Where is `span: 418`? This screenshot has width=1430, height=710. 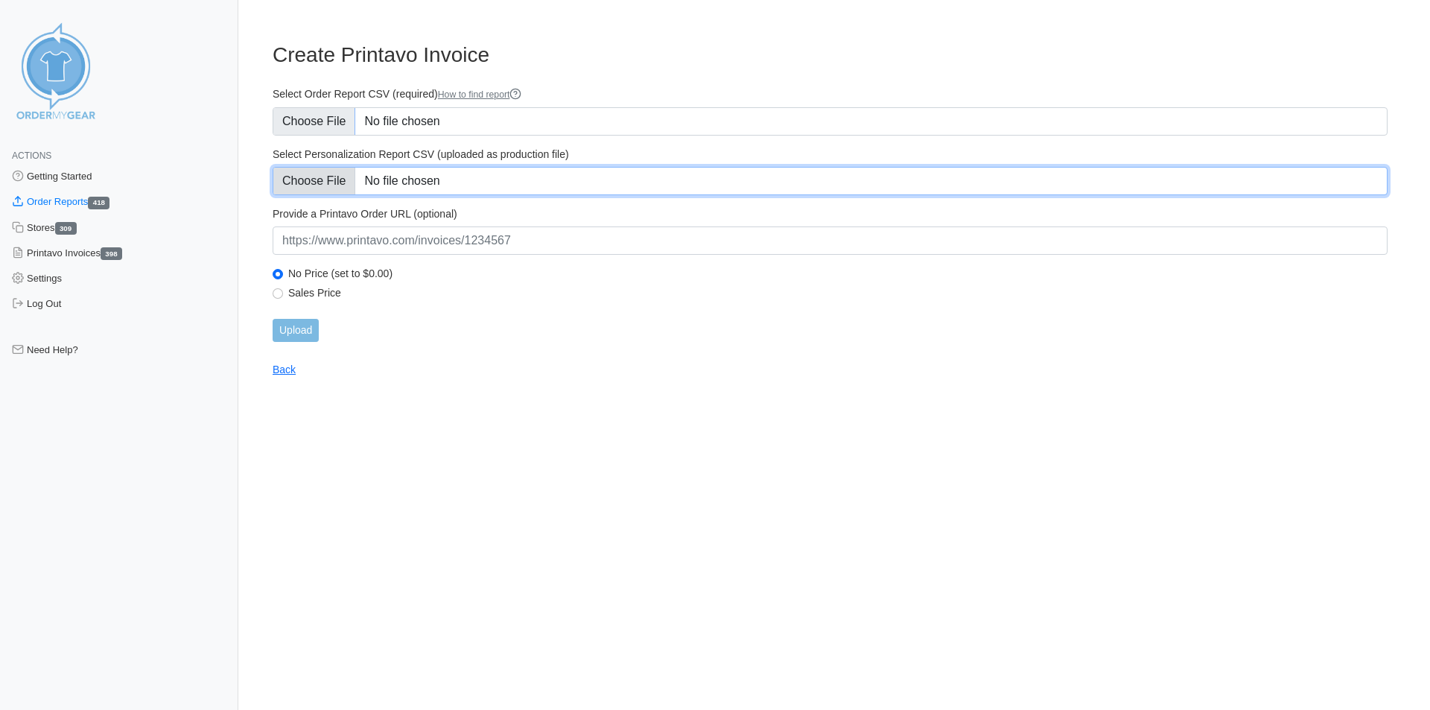 span: 418 is located at coordinates (98, 203).